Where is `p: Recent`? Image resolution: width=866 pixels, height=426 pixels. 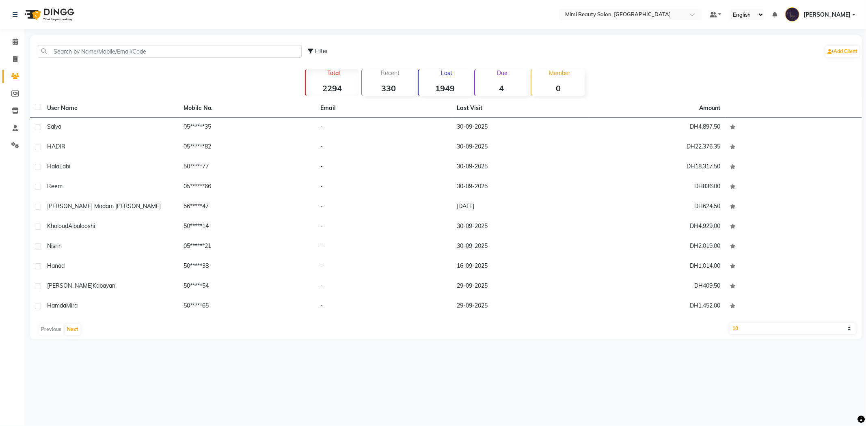
p: Recent is located at coordinates (390, 73).